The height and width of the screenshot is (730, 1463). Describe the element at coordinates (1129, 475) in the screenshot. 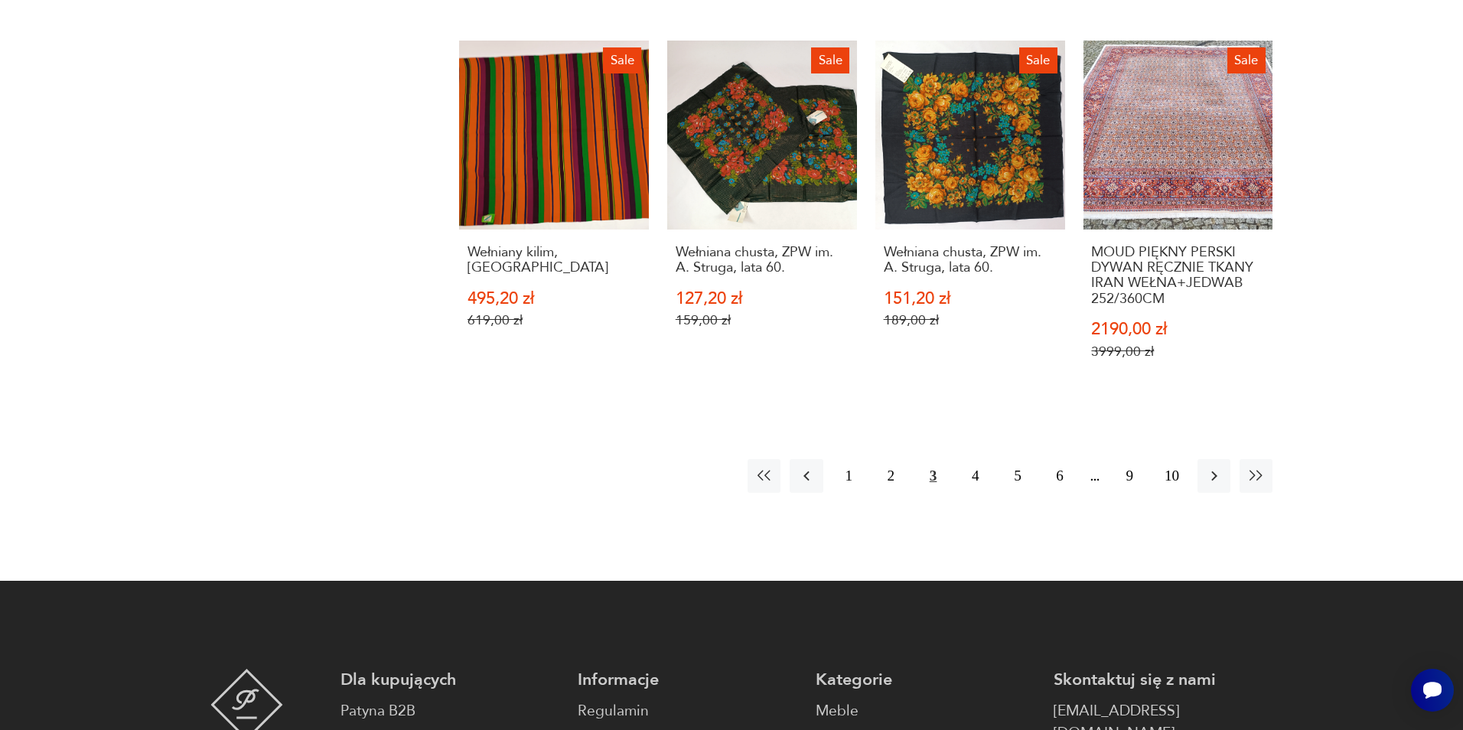

I see `button: 9` at that location.